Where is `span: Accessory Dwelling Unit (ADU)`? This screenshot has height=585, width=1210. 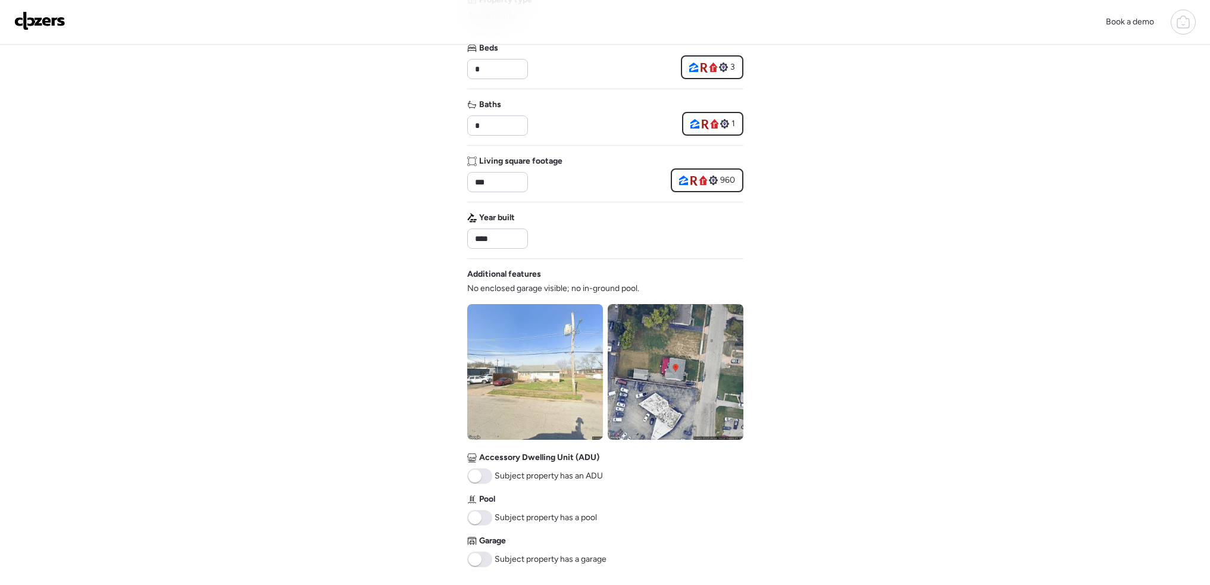 span: Accessory Dwelling Unit (ADU) is located at coordinates (539, 458).